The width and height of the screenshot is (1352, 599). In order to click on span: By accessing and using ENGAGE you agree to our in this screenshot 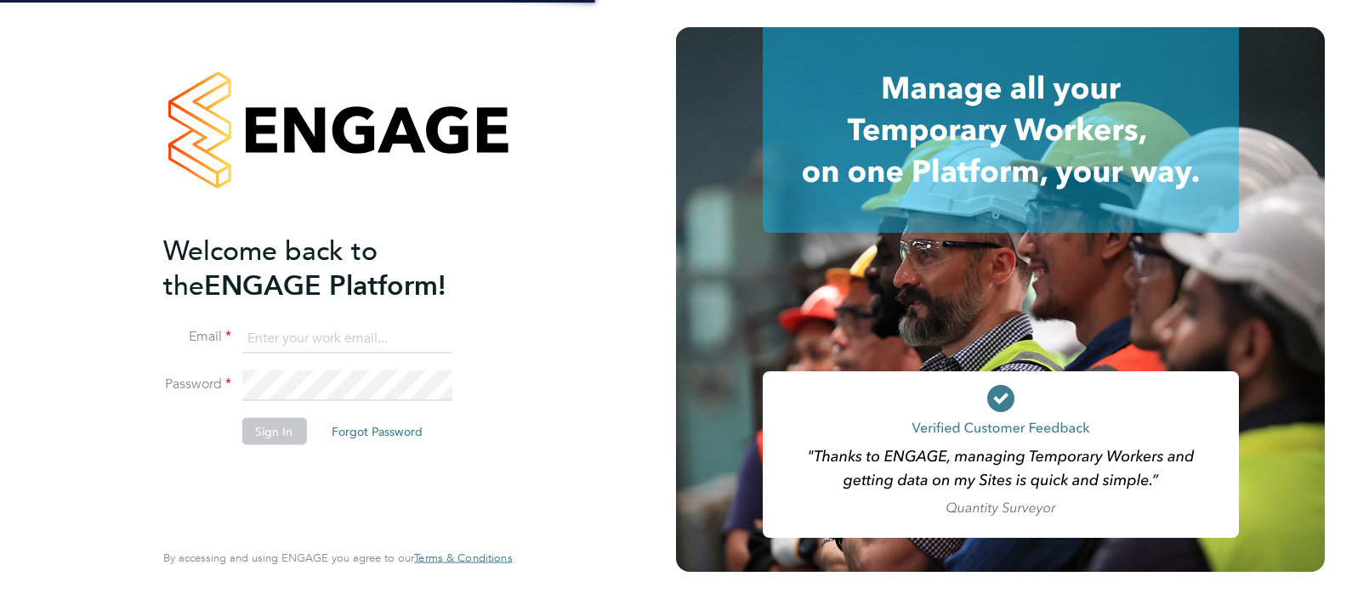, I will do `click(338, 558)`.